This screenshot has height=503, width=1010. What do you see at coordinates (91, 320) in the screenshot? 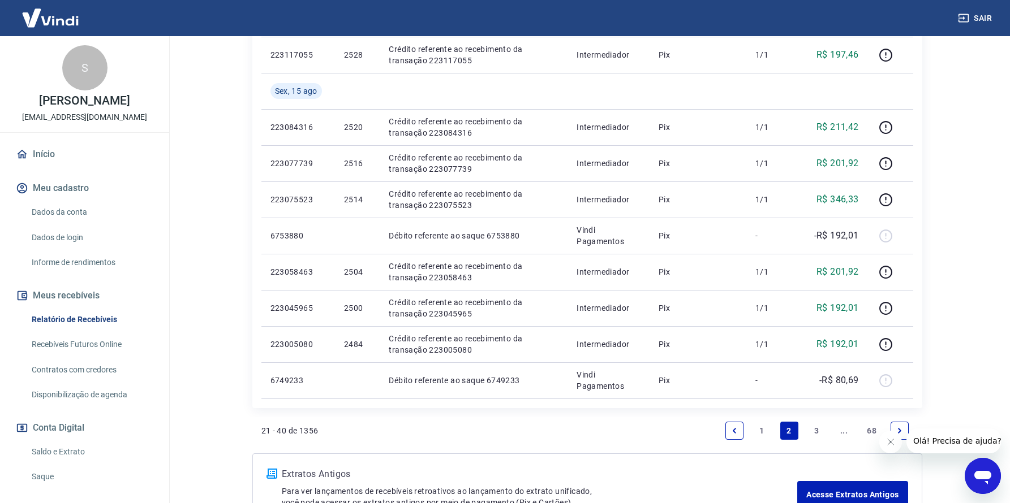
I see `a: Relatório de Recebíveis` at bounding box center [91, 320].